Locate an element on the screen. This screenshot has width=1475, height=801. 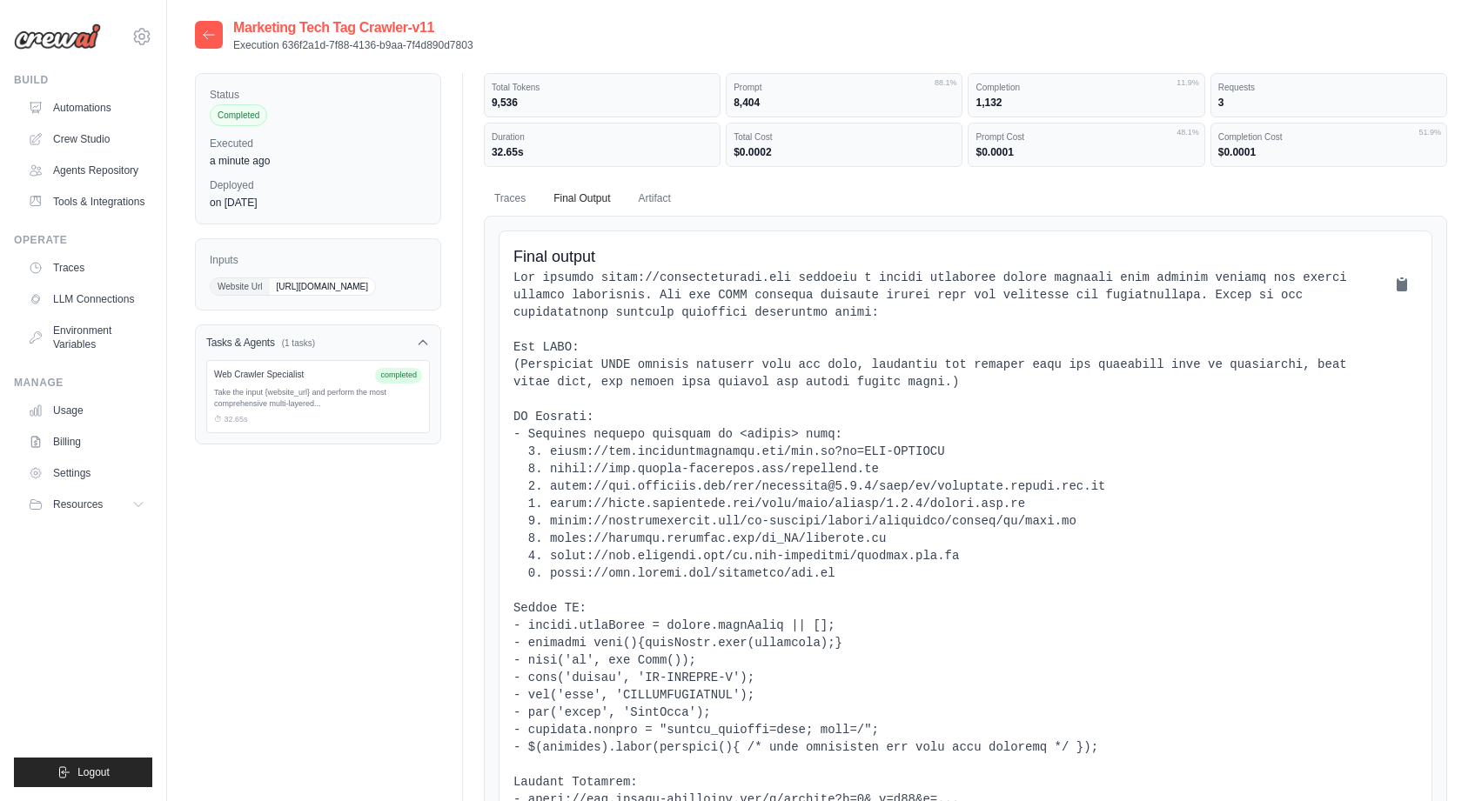
dt: Total Cost is located at coordinates (844, 137).